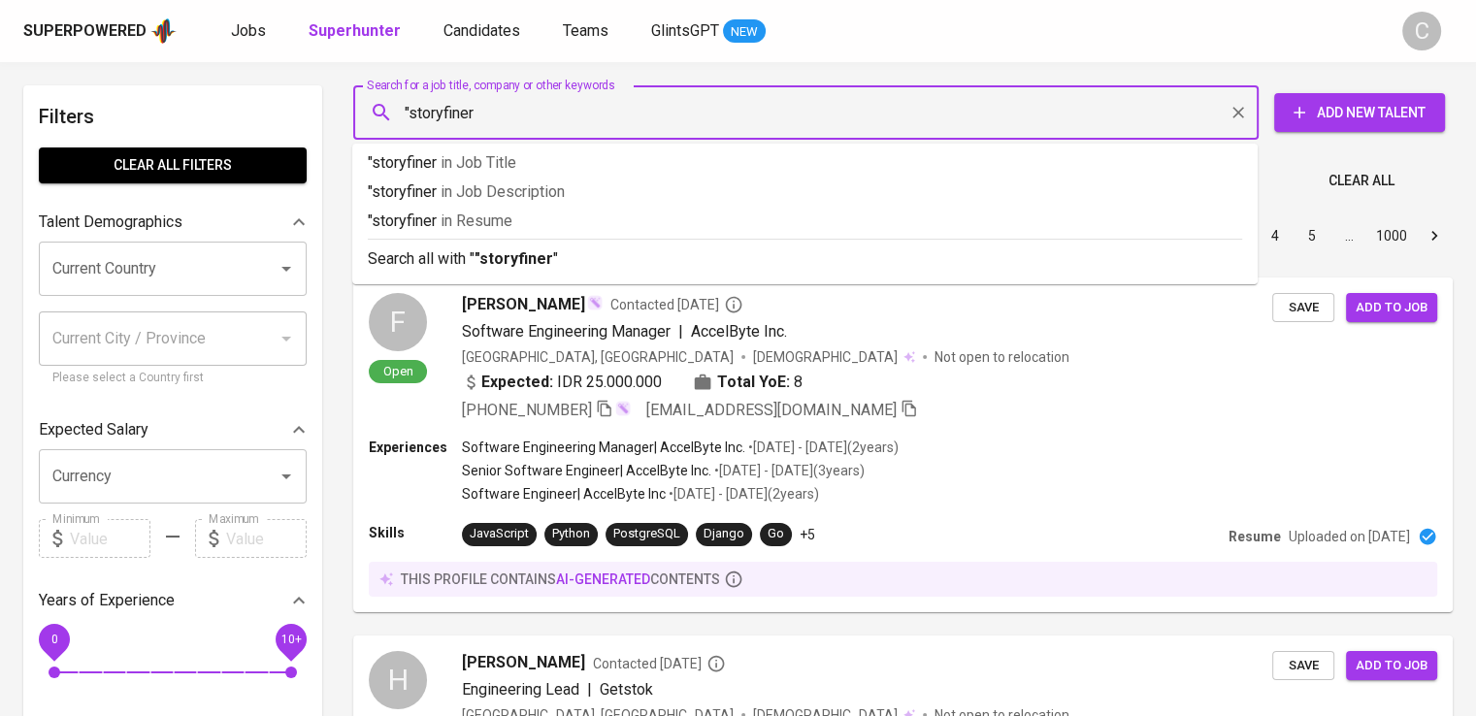 This screenshot has width=1476, height=716. I want to click on div: IDR 25.000.000, so click(562, 382).